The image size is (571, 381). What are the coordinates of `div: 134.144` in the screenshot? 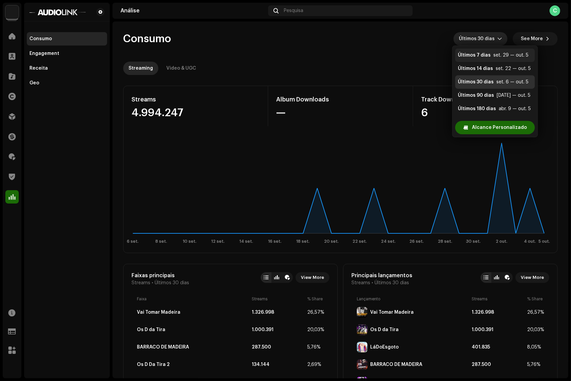 It's located at (278, 365).